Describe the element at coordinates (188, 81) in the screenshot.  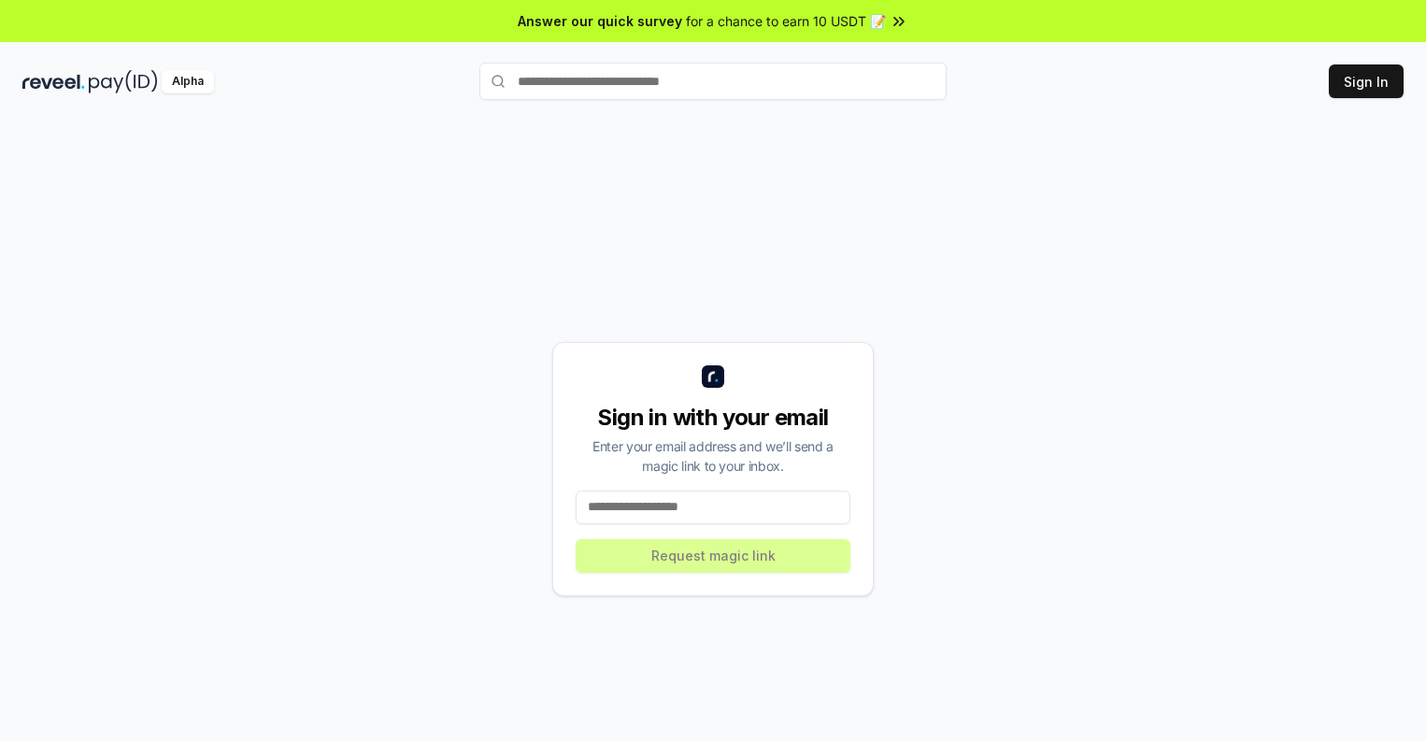
I see `div: Alpha` at that location.